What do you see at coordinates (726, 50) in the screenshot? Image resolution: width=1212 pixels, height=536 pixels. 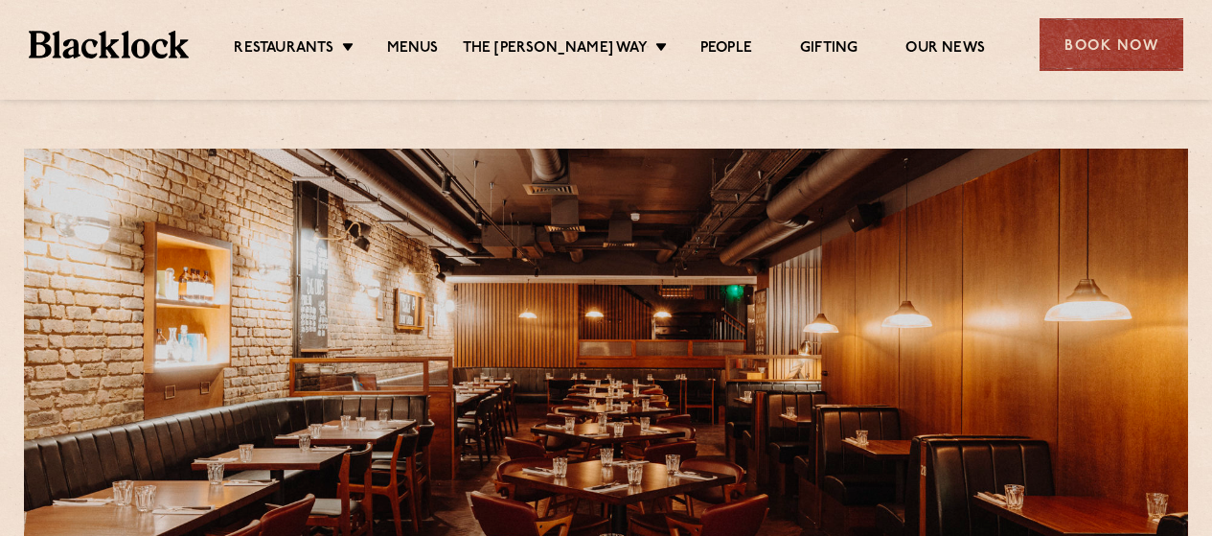 I see `a: People` at bounding box center [726, 50].